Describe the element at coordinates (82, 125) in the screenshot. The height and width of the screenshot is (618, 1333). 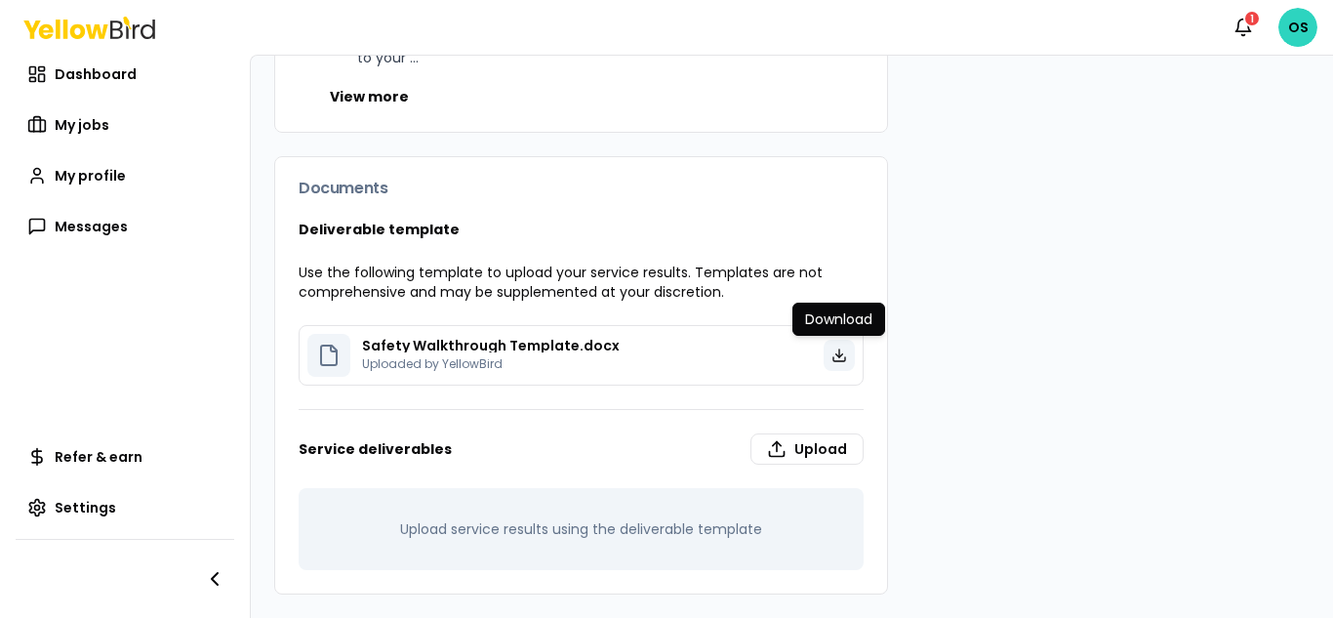
I see `span: My jobs` at that location.